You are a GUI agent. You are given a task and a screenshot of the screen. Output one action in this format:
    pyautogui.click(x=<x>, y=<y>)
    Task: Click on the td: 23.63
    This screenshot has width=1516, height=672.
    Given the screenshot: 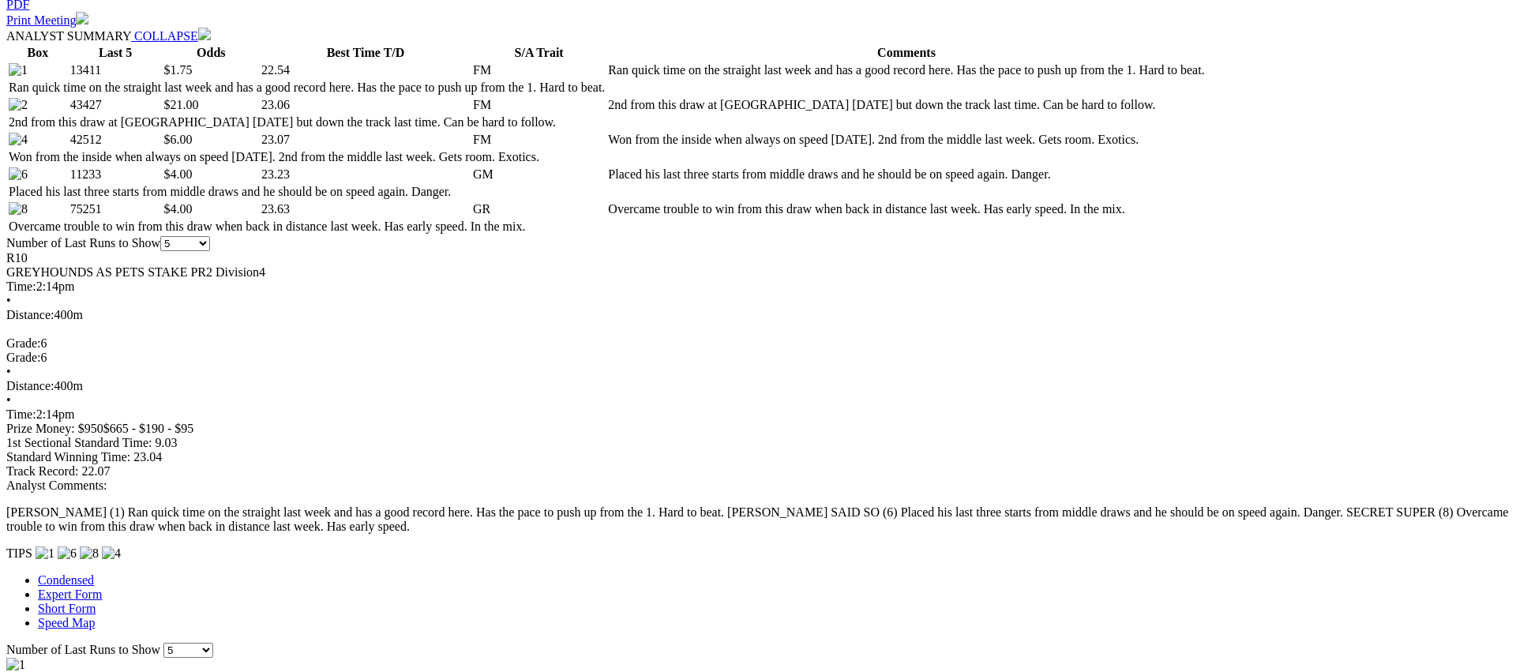 What is the action you would take?
    pyautogui.click(x=366, y=209)
    